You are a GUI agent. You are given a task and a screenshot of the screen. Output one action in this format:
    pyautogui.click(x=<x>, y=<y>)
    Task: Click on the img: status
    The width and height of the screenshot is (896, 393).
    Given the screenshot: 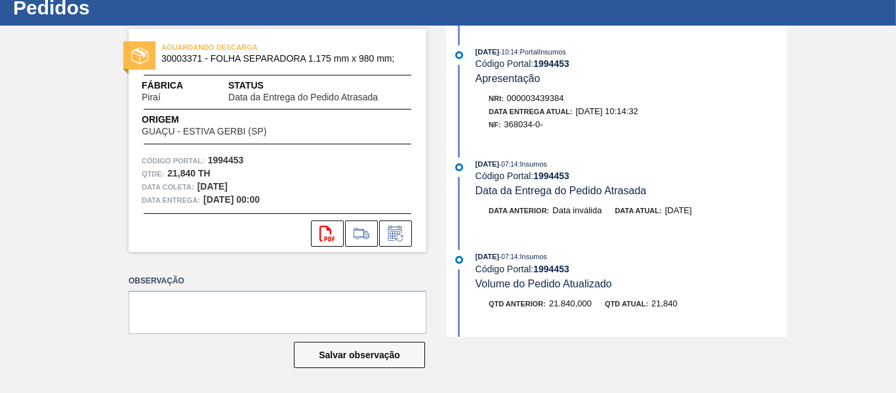 What is the action you would take?
    pyautogui.click(x=140, y=56)
    